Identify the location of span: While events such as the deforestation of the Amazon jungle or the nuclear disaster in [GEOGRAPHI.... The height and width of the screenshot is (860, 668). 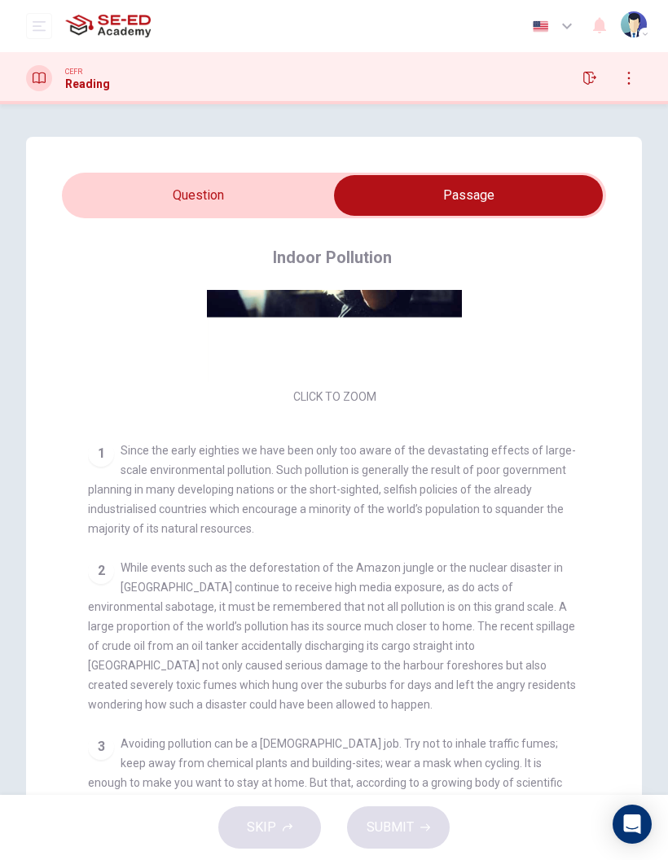
(332, 636).